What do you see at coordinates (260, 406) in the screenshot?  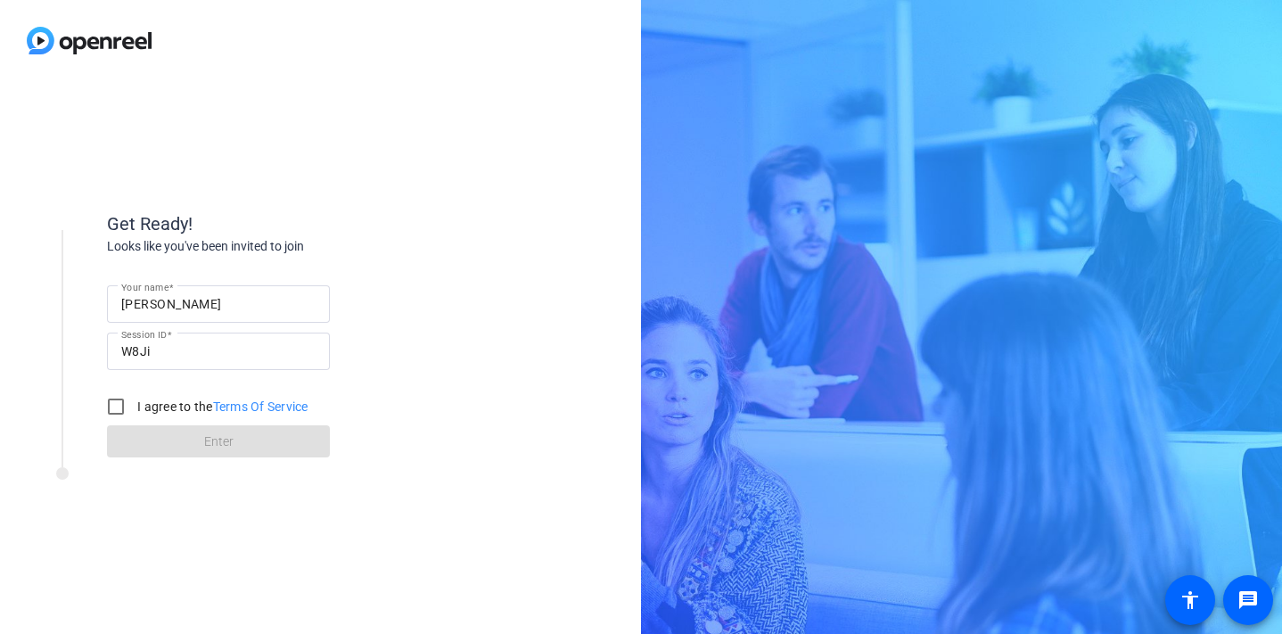 I see `a: Terms Of Service` at bounding box center [260, 406].